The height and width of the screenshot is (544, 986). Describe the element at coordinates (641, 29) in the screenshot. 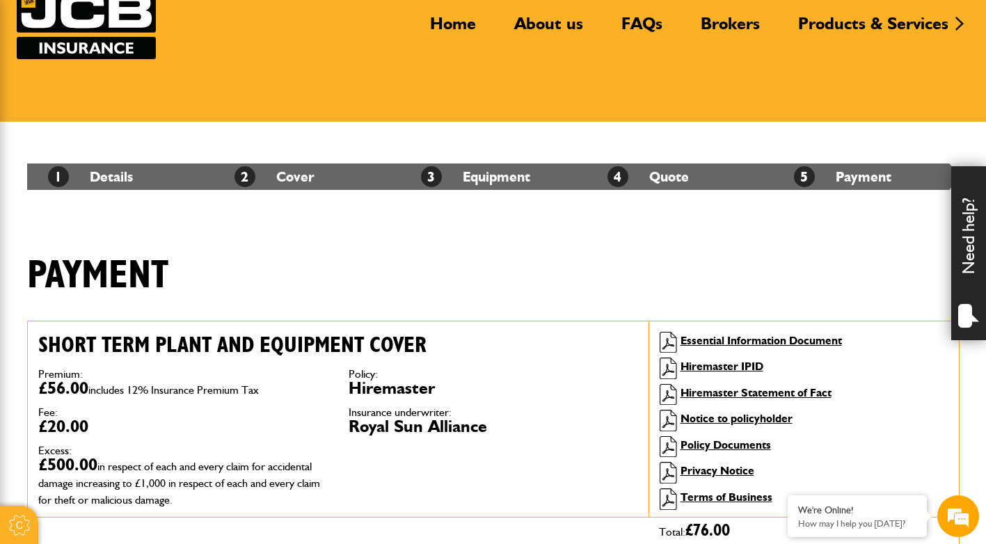

I see `a: FAQs` at that location.